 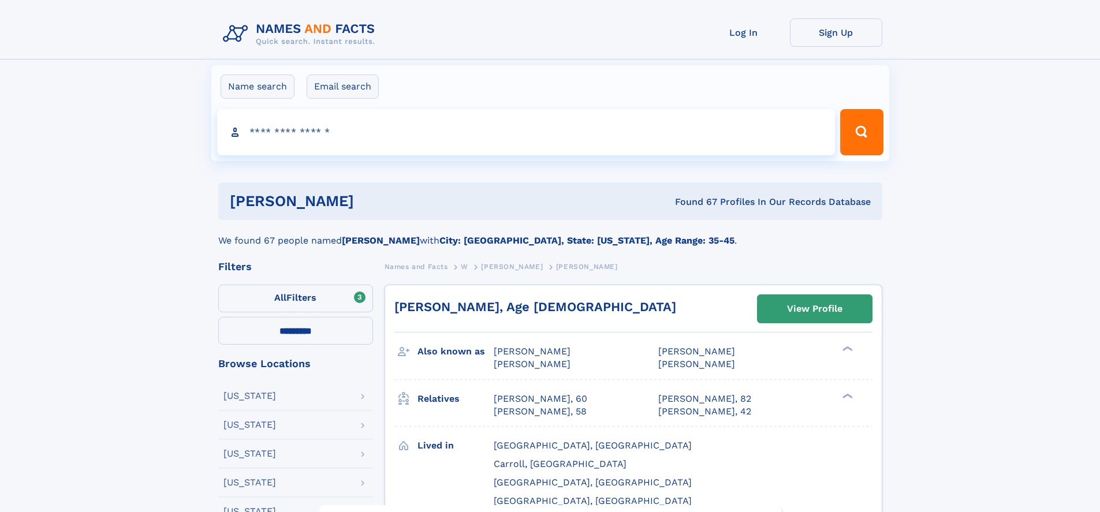 What do you see at coordinates (692, 202) in the screenshot?
I see `div: Found 67 Profiles In Our Records Database` at bounding box center [692, 202].